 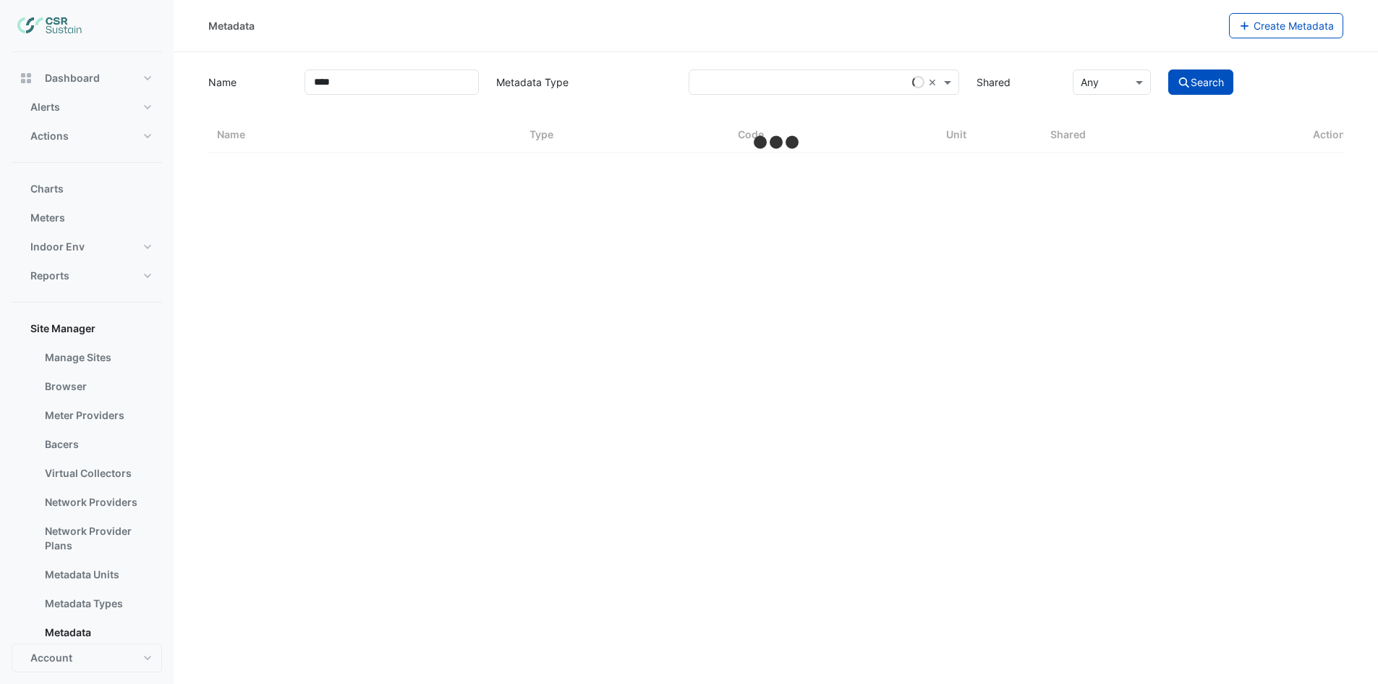 I want to click on button: Charts, so click(x=87, y=189).